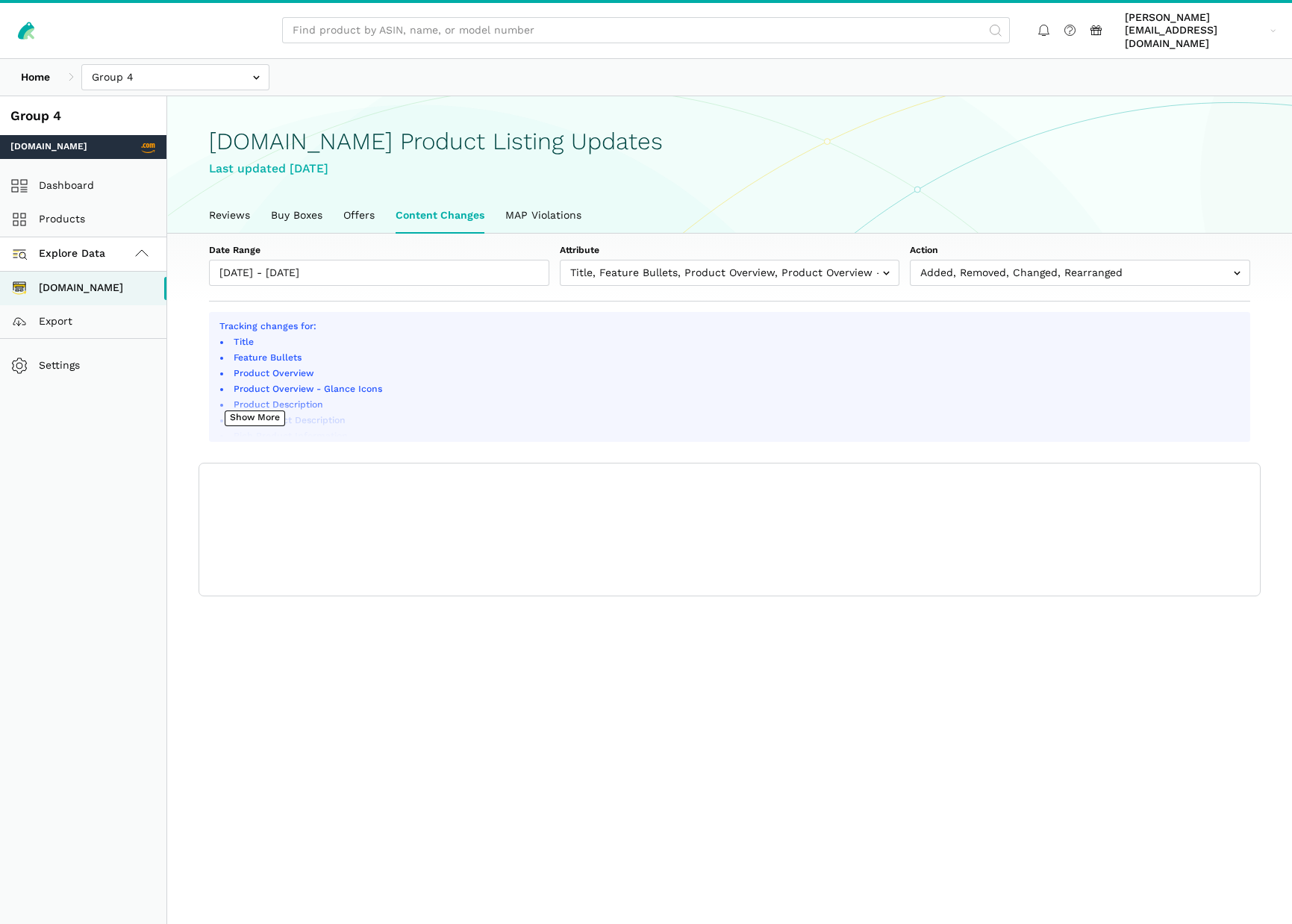 The image size is (1292, 924). What do you see at coordinates (379, 251) in the screenshot?
I see `label: Date Range` at bounding box center [379, 251].